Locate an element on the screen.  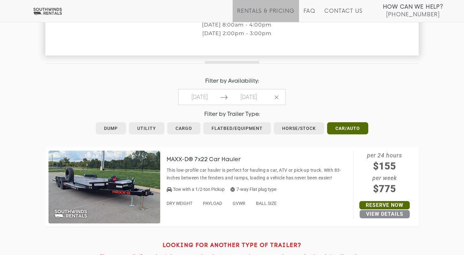
h3: MAXX-D® 7x22 Car Hauler is located at coordinates (208, 160).